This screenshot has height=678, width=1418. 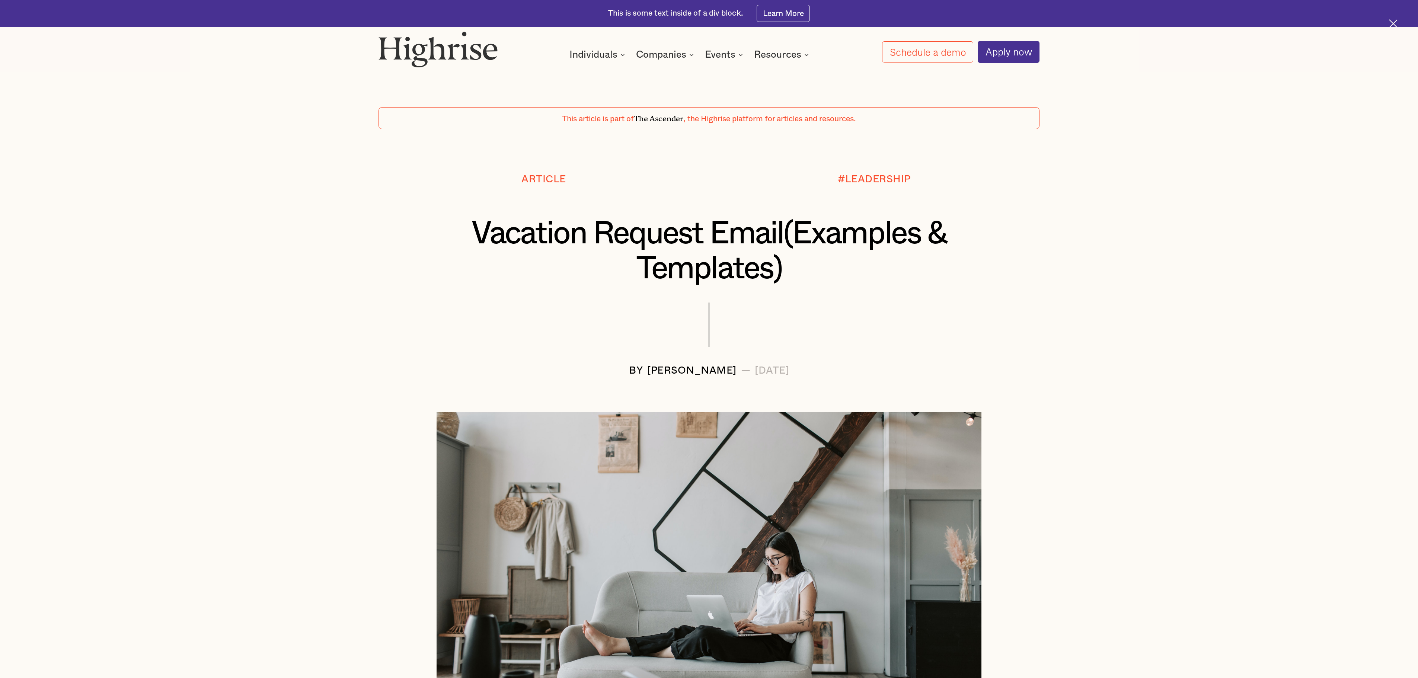 What do you see at coordinates (658, 116) in the screenshot?
I see `span: The Ascender` at bounding box center [658, 116].